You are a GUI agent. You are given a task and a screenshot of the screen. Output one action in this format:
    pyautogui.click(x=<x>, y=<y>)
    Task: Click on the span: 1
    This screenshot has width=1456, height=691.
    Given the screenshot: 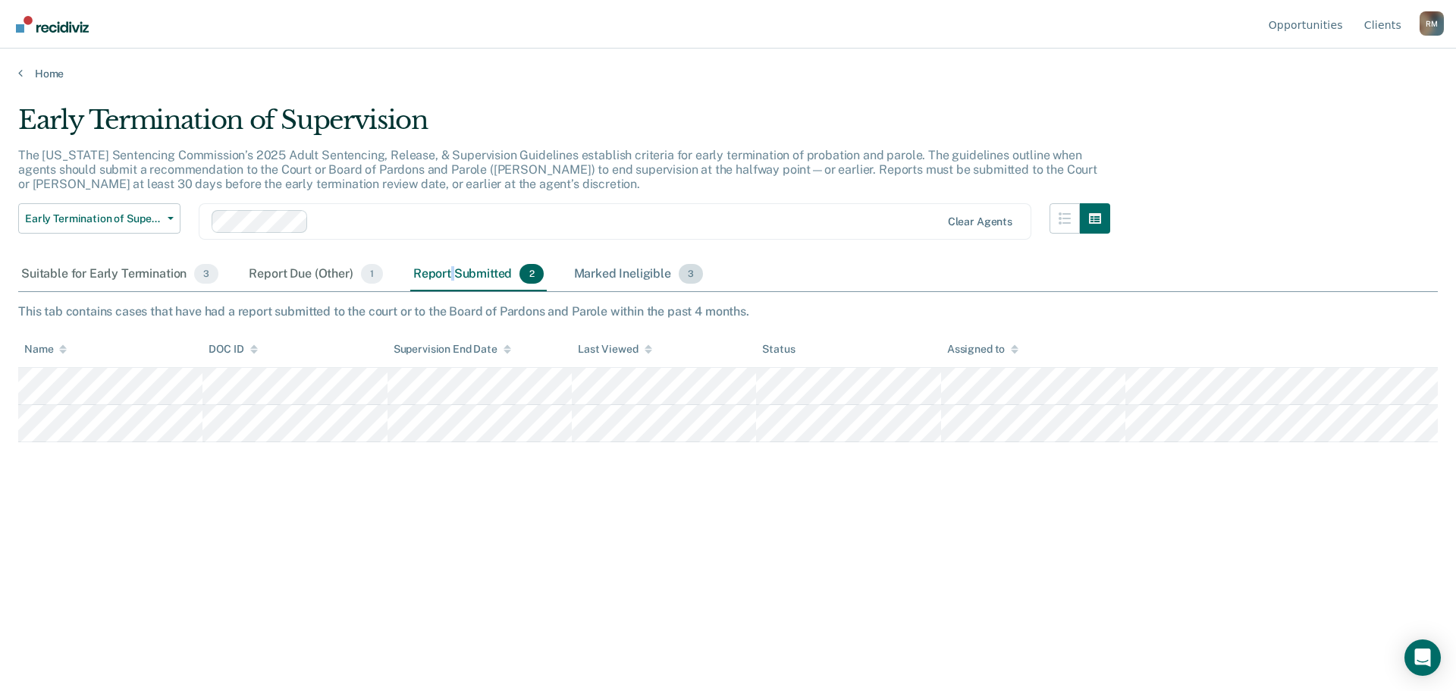 What is the action you would take?
    pyautogui.click(x=372, y=274)
    